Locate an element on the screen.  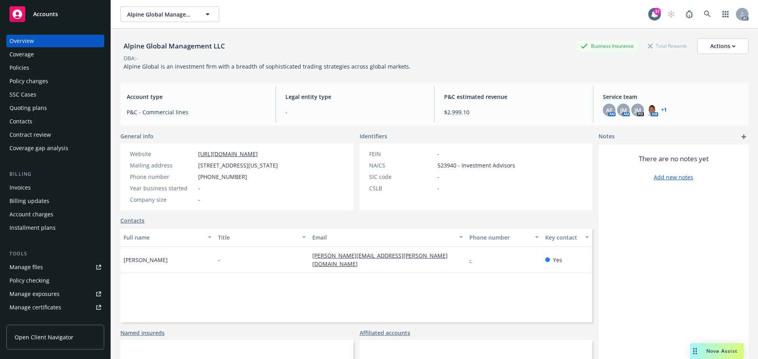
div: SIC code is located at coordinates (401, 177).